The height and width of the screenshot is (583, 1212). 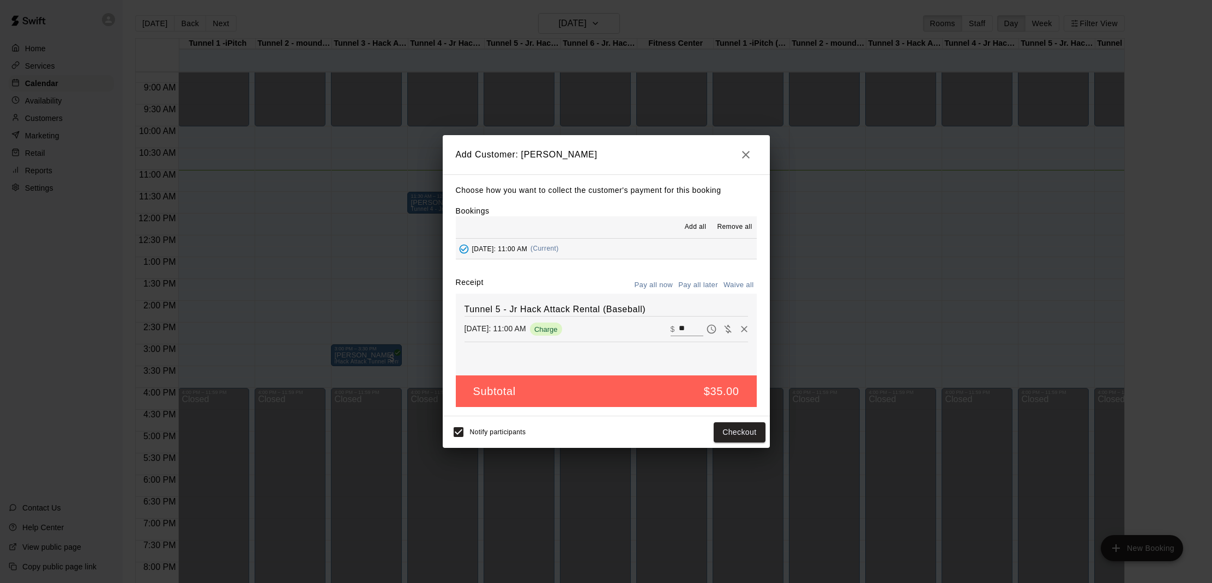 I want to click on span: Pay later, so click(x=711, y=328).